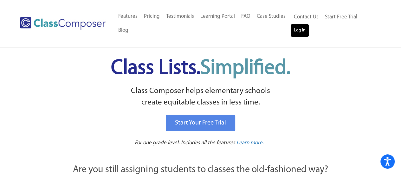 The width and height of the screenshot is (401, 175). Describe the element at coordinates (128, 16) in the screenshot. I see `a: Features` at that location.